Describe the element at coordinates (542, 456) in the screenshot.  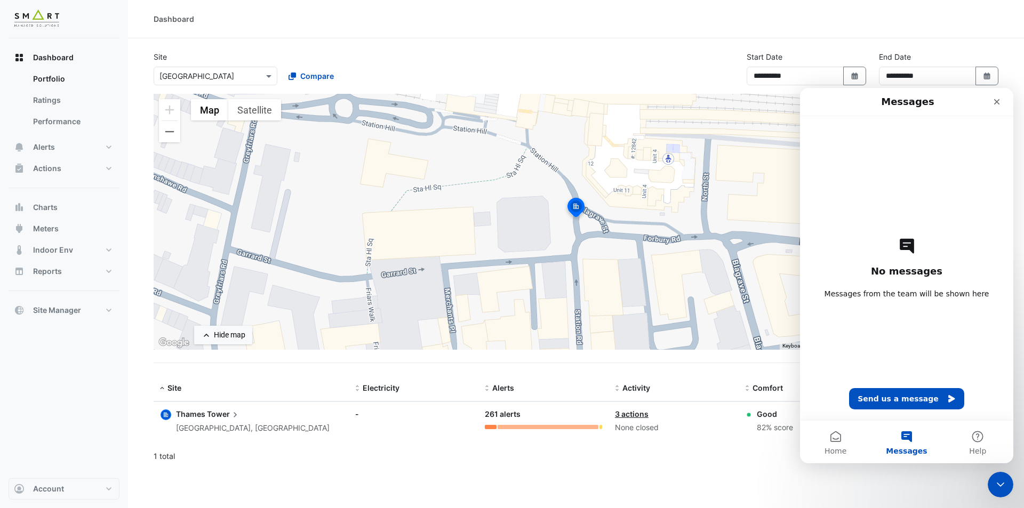
I see `div: 1 total` at that location.